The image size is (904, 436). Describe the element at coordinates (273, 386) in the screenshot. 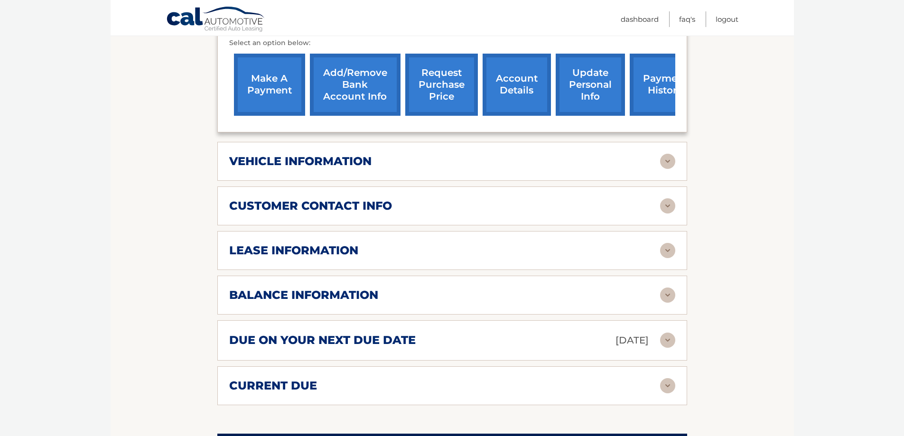

I see `h2: current due` at that location.